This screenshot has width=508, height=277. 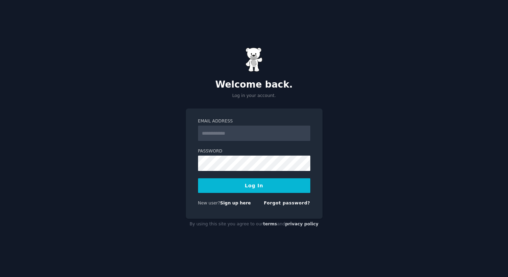 What do you see at coordinates (254, 151) in the screenshot?
I see `label: Password` at bounding box center [254, 151].